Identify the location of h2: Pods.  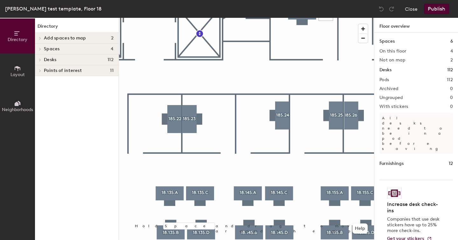
(384, 80).